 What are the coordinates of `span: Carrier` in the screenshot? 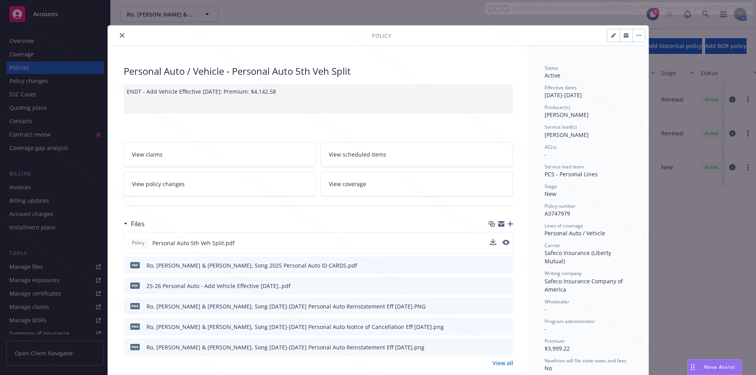 It's located at (552, 245).